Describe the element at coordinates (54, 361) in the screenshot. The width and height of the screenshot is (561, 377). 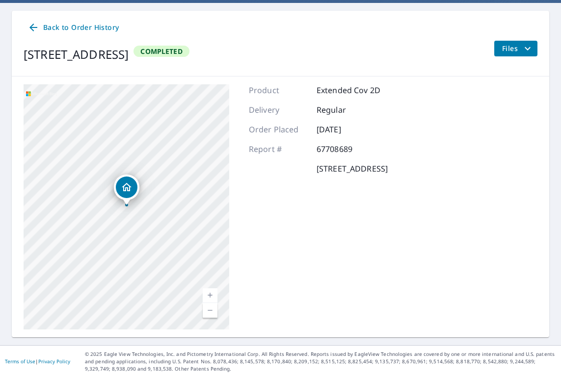
I see `a: Privacy Policy` at that location.